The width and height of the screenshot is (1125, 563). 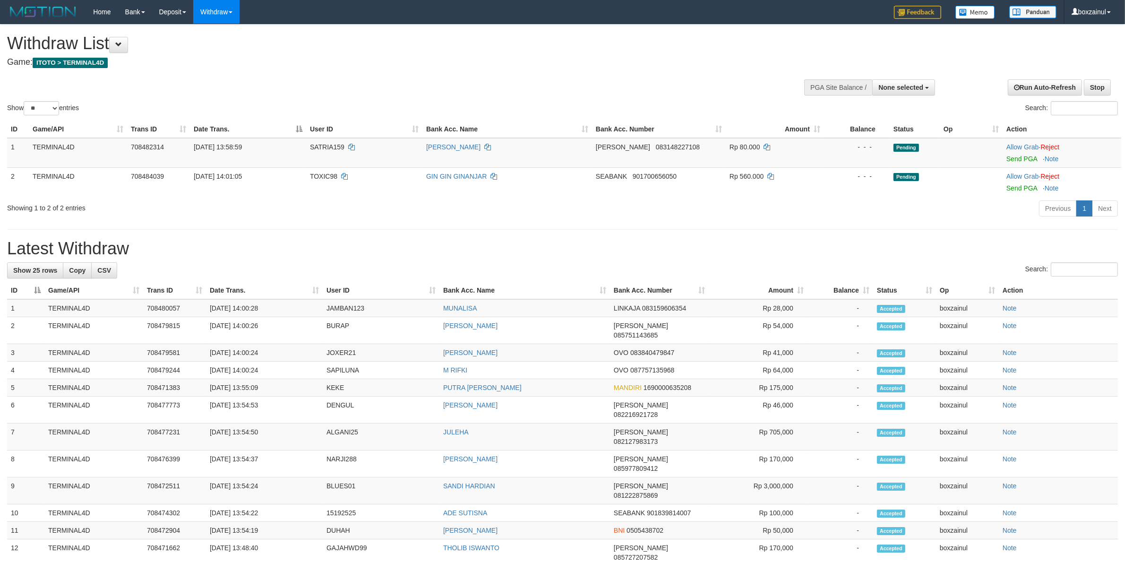 What do you see at coordinates (26, 437) in the screenshot?
I see `td: 7` at bounding box center [26, 437].